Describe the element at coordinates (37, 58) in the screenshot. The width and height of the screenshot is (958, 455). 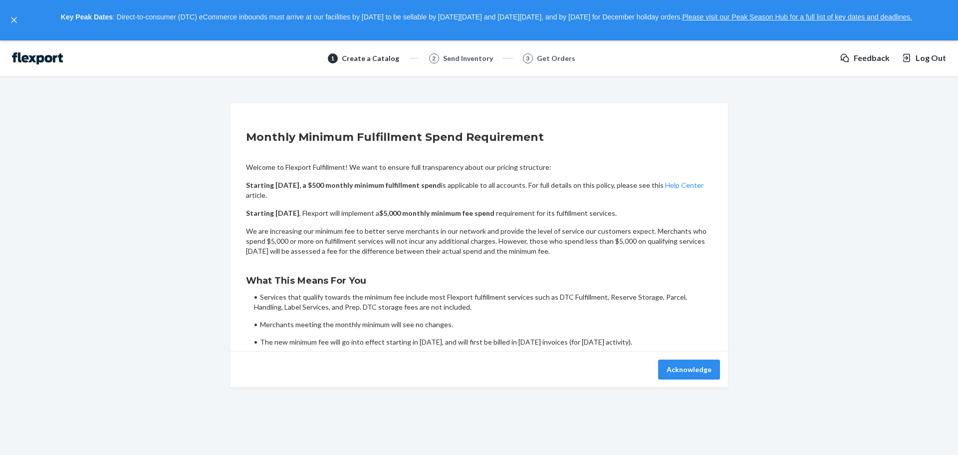
I see `img: Flexport logo` at that location.